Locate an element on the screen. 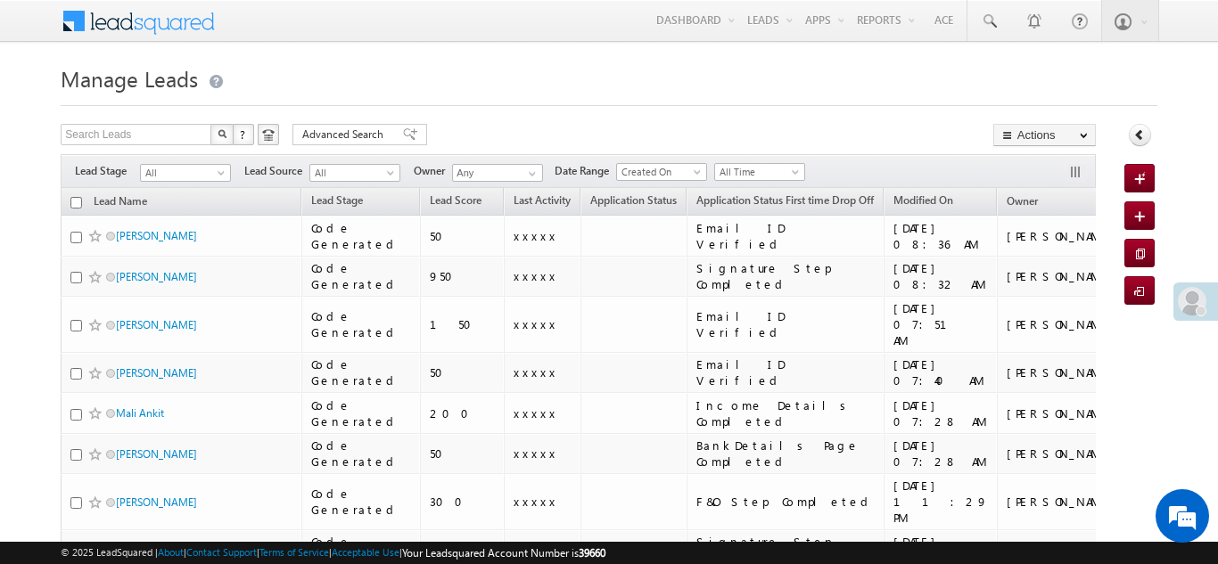  a: Contact Support is located at coordinates (221, 552).